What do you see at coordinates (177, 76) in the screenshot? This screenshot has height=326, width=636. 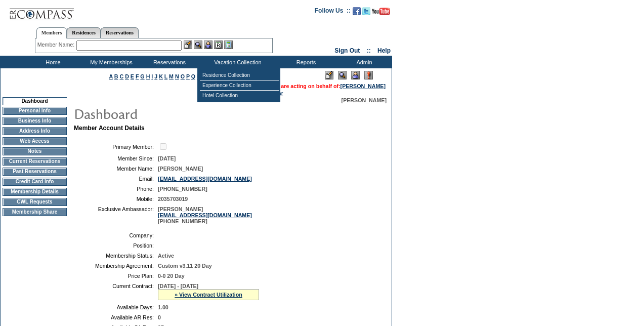 I see `a: N` at bounding box center [177, 76].